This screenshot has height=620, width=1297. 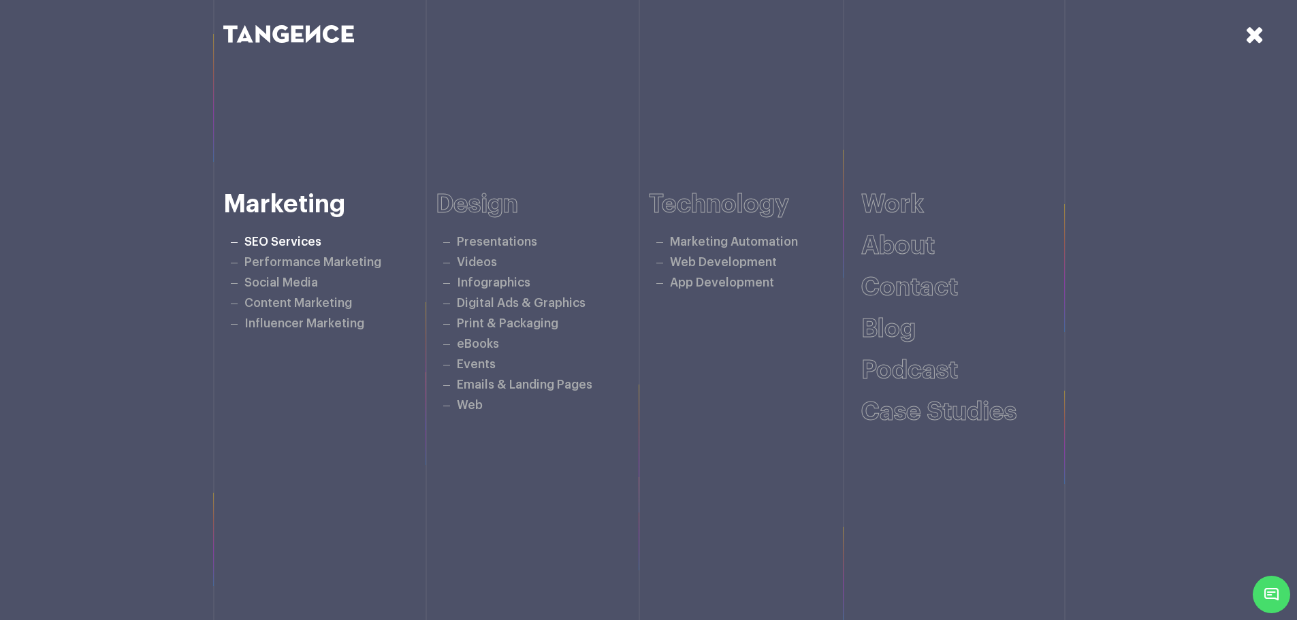 What do you see at coordinates (734, 242) in the screenshot?
I see `a: Marketing Automation` at bounding box center [734, 242].